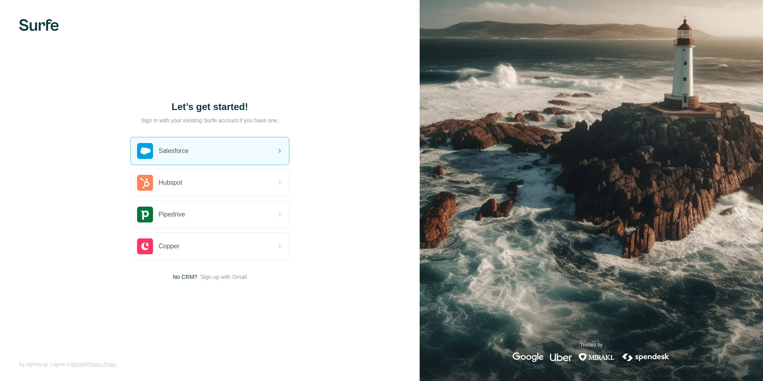  Describe the element at coordinates (528, 357) in the screenshot. I see `img: google's logo` at that location.